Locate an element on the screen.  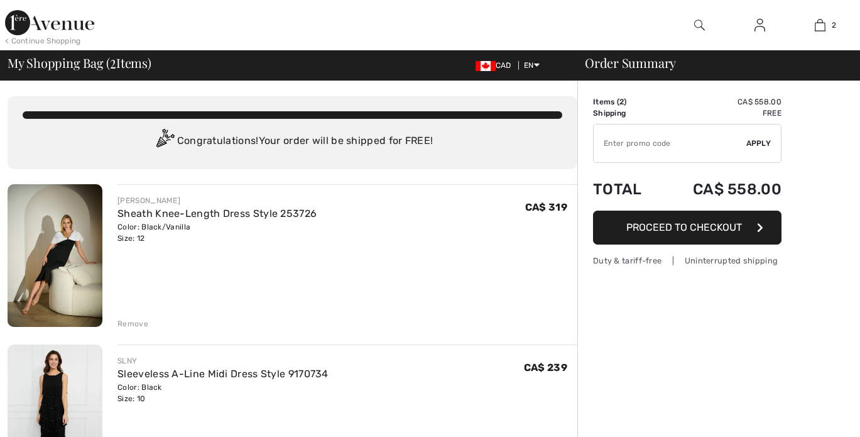
div: Congratulations! Your order will be shipped for FREE! is located at coordinates (292, 141).